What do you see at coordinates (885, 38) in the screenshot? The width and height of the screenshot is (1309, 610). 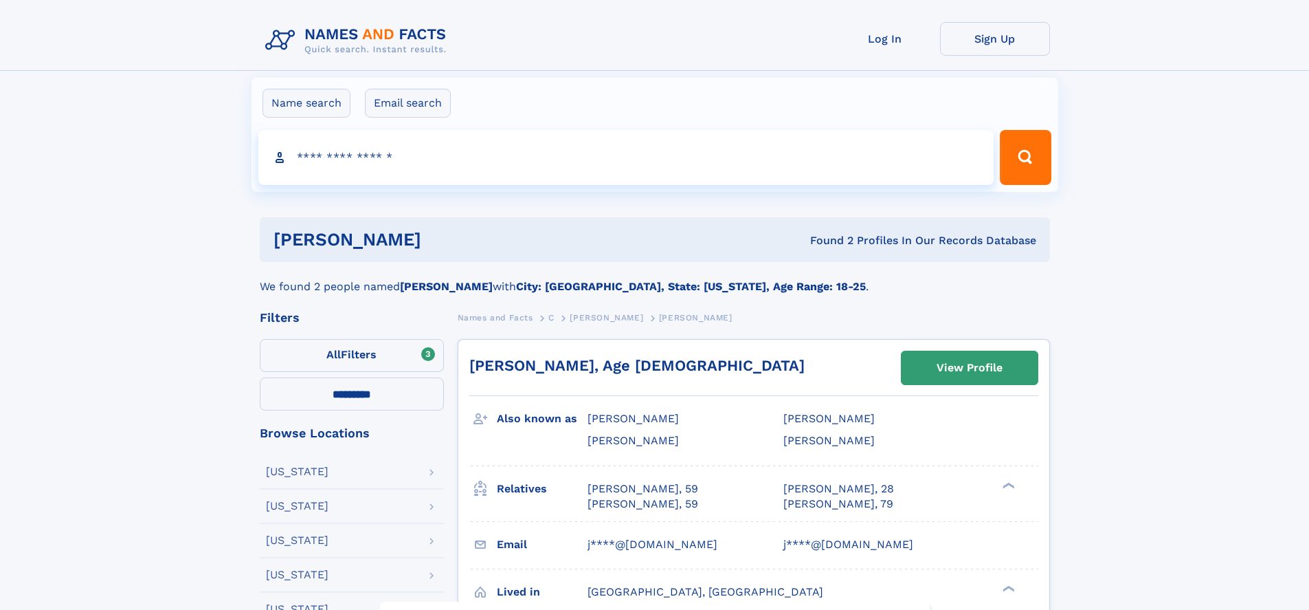 I see `a: Log In` at bounding box center [885, 38].